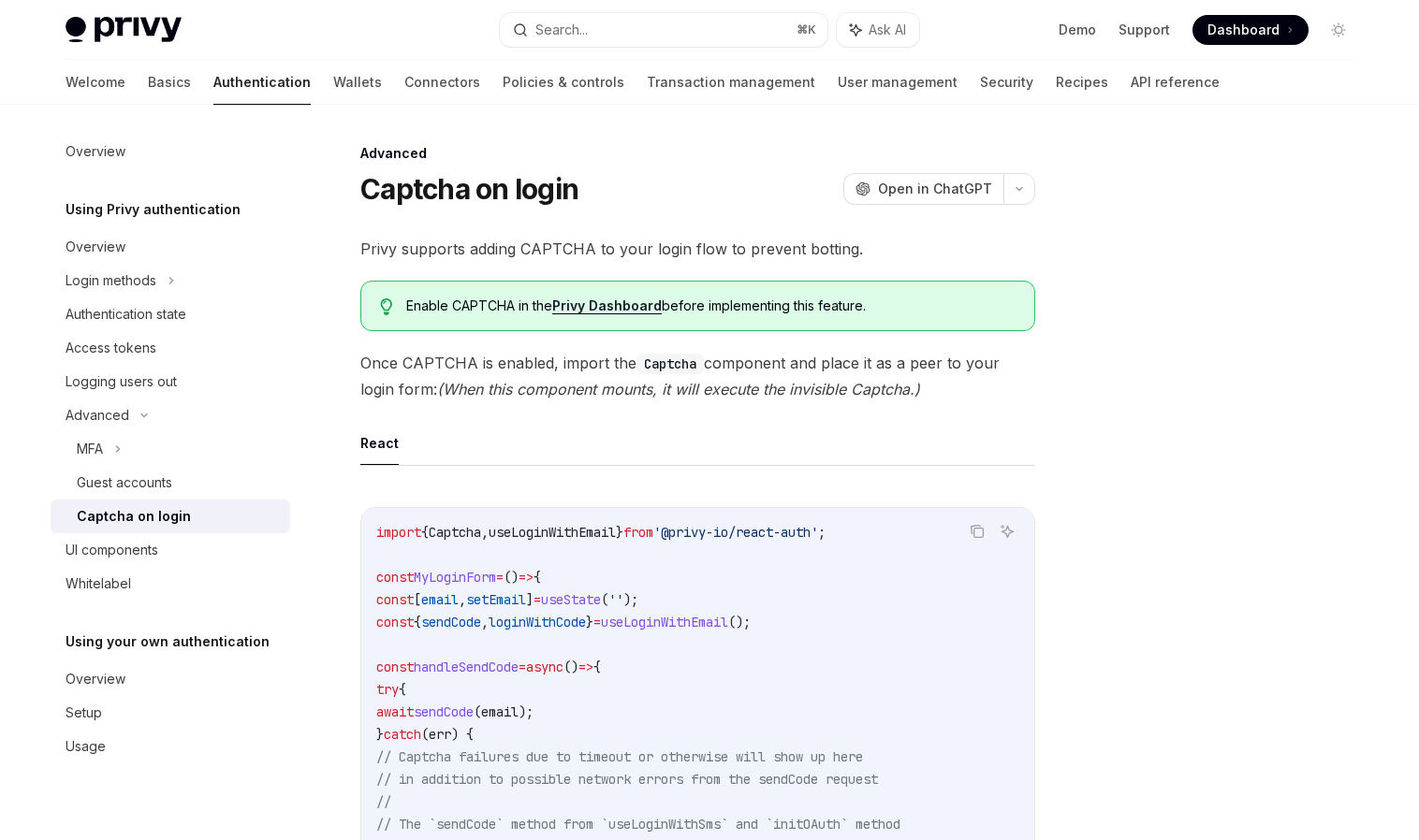 The height and width of the screenshot is (840, 1419). Describe the element at coordinates (496, 600) in the screenshot. I see `span: setEmail` at that location.